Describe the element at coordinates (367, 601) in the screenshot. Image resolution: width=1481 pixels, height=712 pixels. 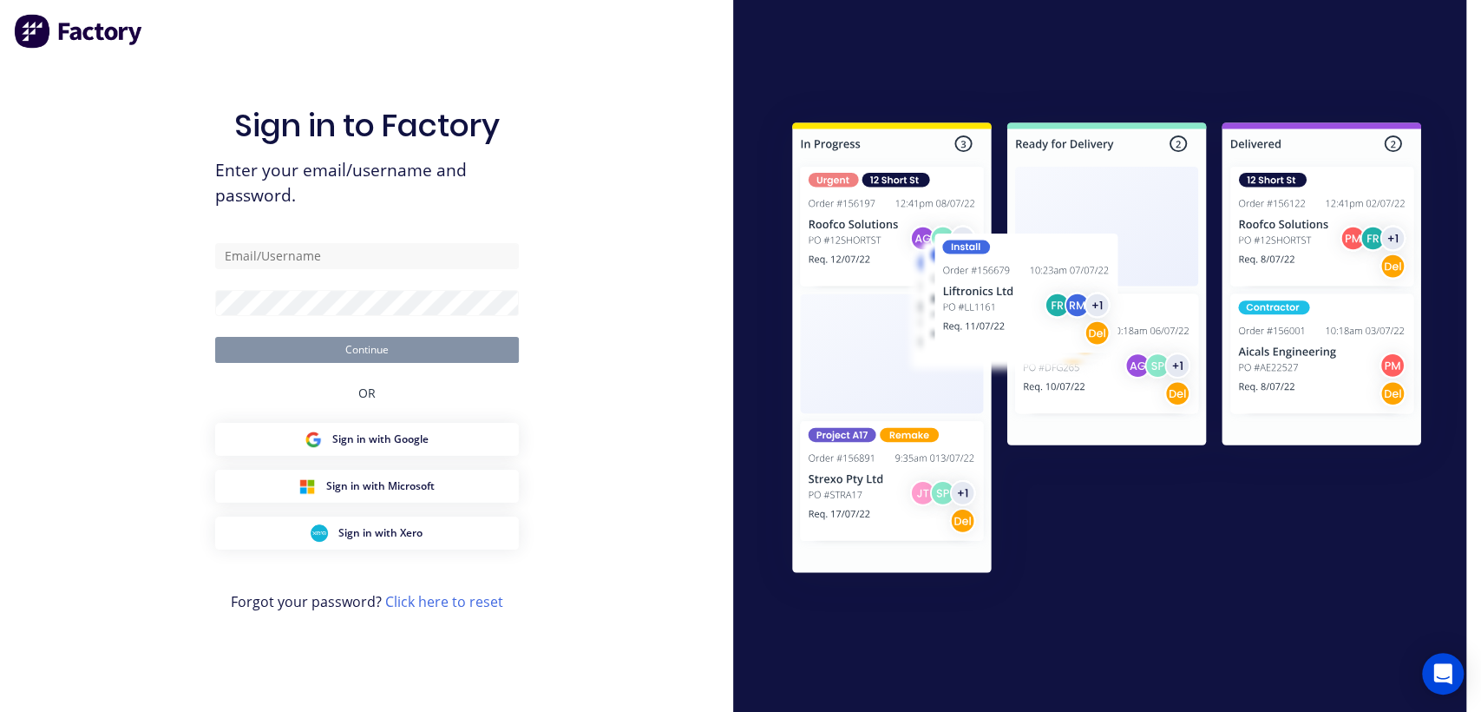
I see `span: Forgot your password?` at that location.